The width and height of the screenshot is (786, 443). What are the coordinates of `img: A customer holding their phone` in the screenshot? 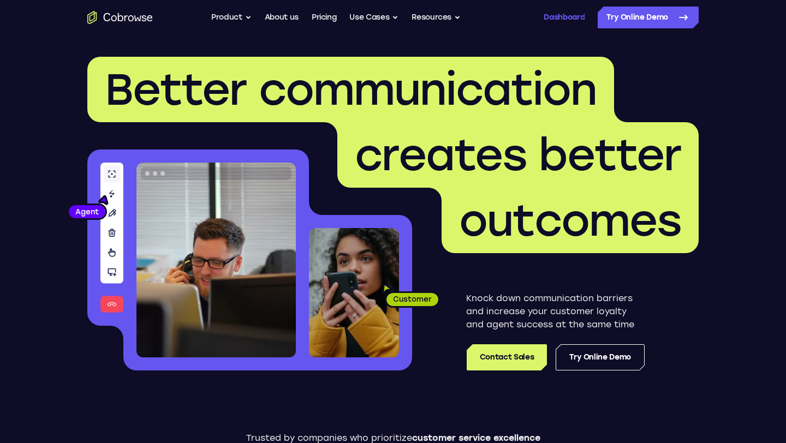 It's located at (354, 293).